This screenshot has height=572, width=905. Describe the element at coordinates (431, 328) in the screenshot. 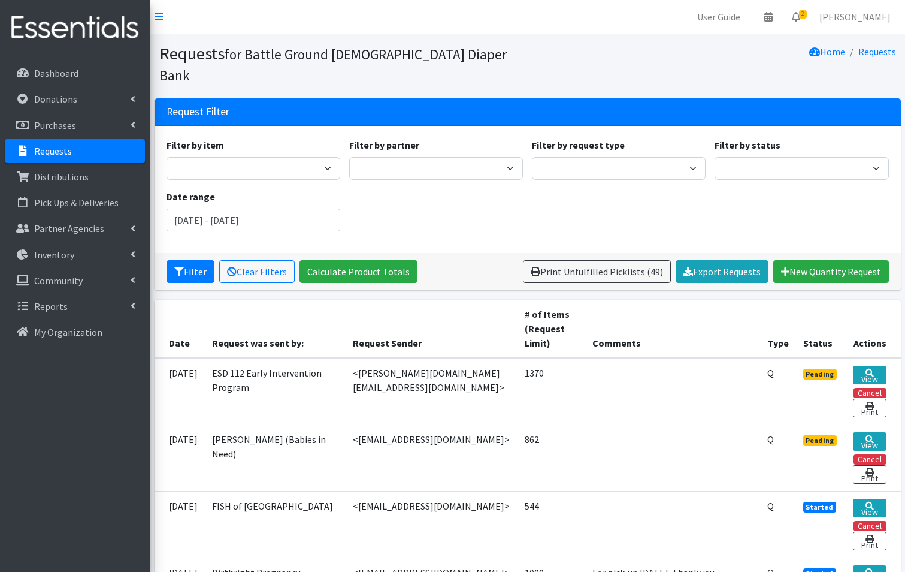

I see `th: Request Sender` at that location.